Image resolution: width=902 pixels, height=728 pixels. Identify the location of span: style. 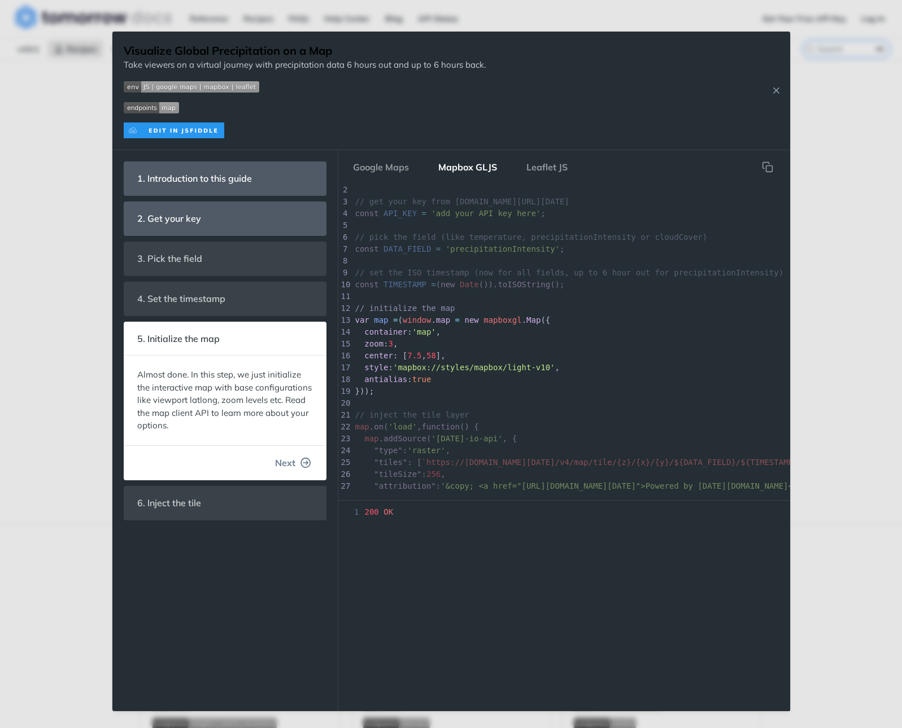
(376, 368).